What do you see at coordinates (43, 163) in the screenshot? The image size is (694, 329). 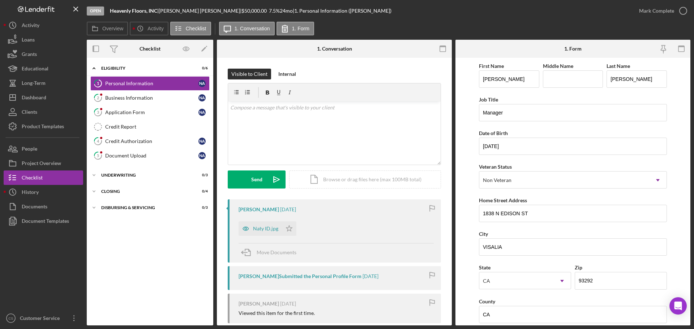 I see `a: Project Overview` at bounding box center [43, 163].